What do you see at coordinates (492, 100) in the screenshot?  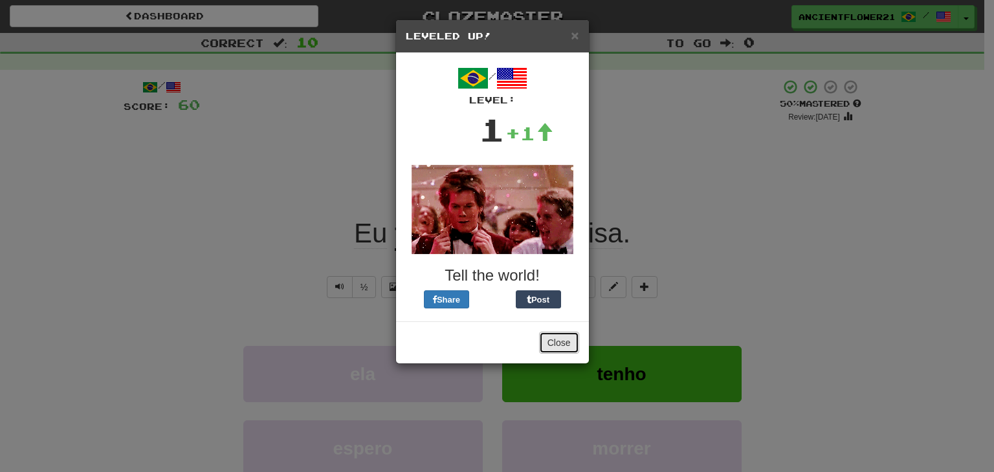 I see `div: Level:` at bounding box center [492, 100].